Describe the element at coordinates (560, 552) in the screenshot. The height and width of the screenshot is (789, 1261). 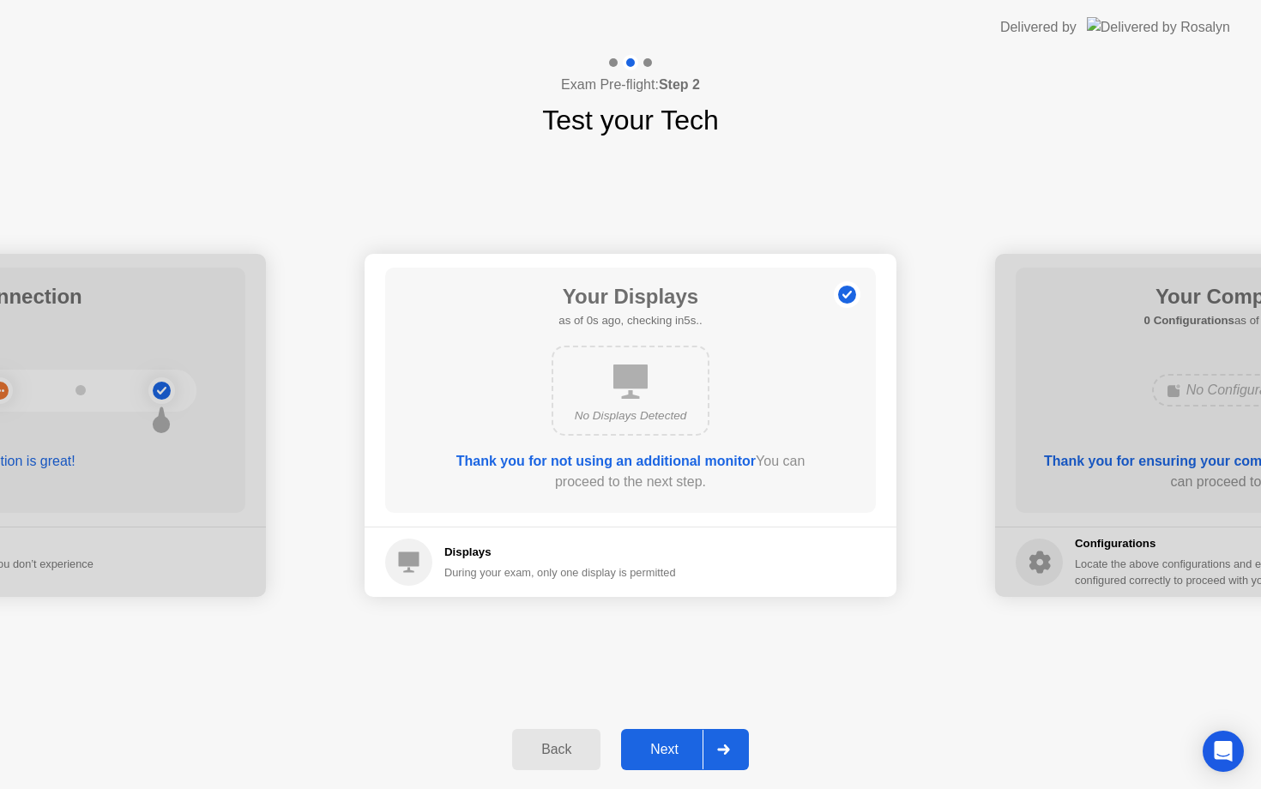
I see `h5: Displays` at that location.